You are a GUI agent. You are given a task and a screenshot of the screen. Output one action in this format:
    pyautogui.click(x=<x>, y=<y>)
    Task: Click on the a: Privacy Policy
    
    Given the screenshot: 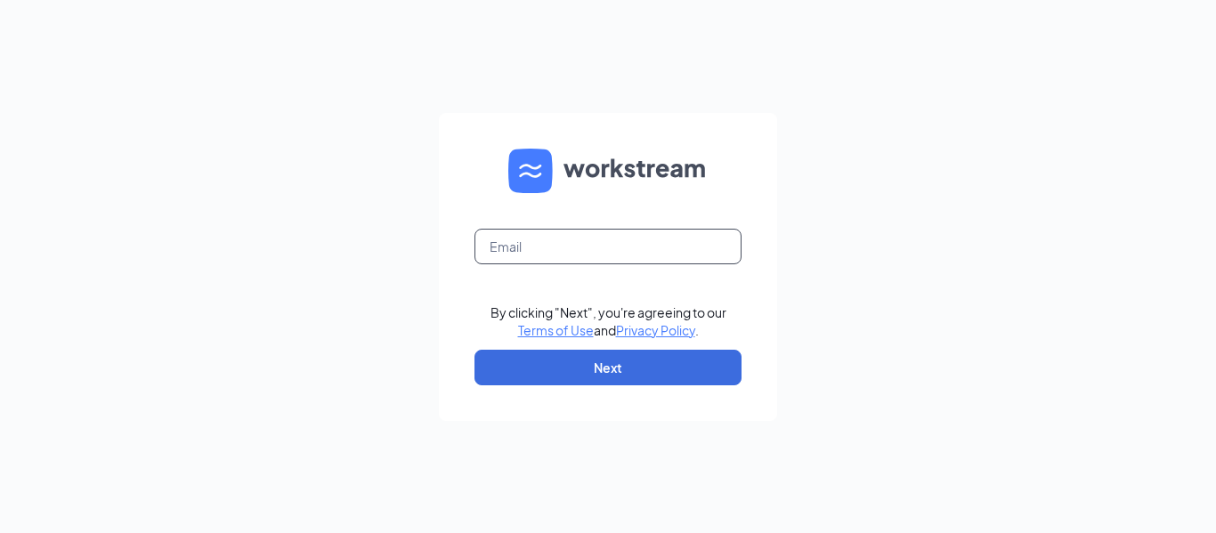 What is the action you would take?
    pyautogui.click(x=655, y=330)
    